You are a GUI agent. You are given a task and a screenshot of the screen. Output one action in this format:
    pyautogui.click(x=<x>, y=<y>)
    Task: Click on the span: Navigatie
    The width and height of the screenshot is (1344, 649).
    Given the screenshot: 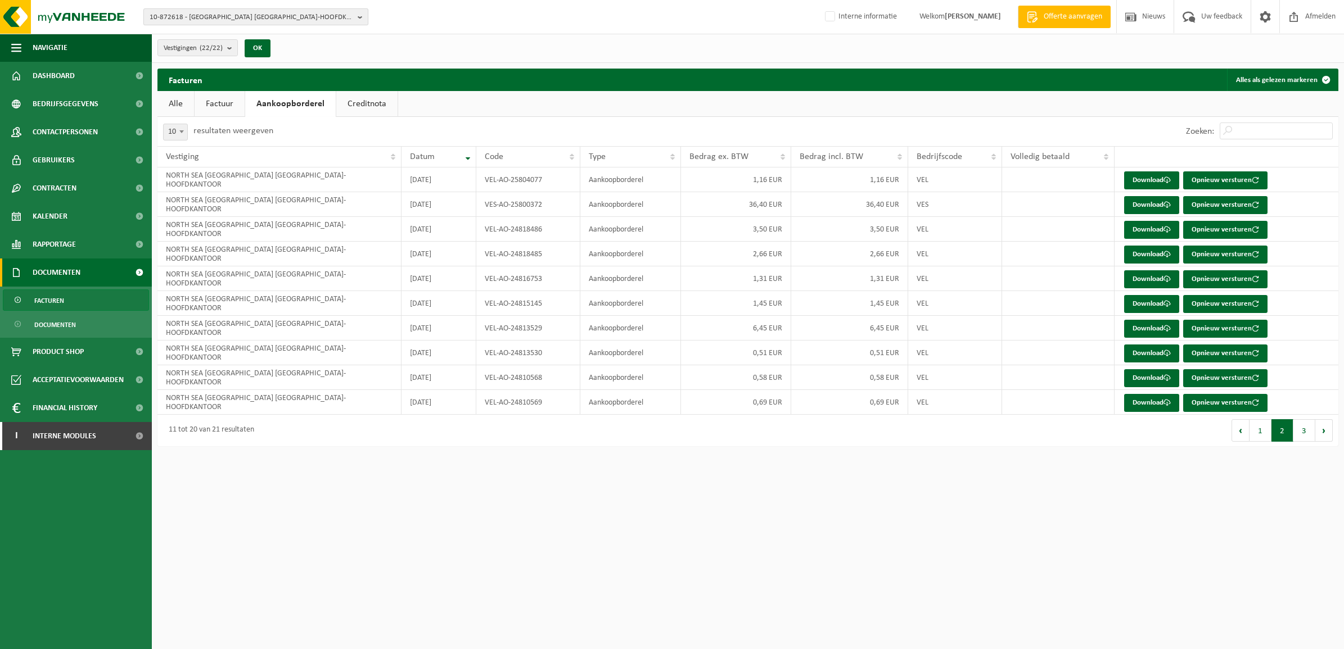 What is the action you would take?
    pyautogui.click(x=50, y=48)
    